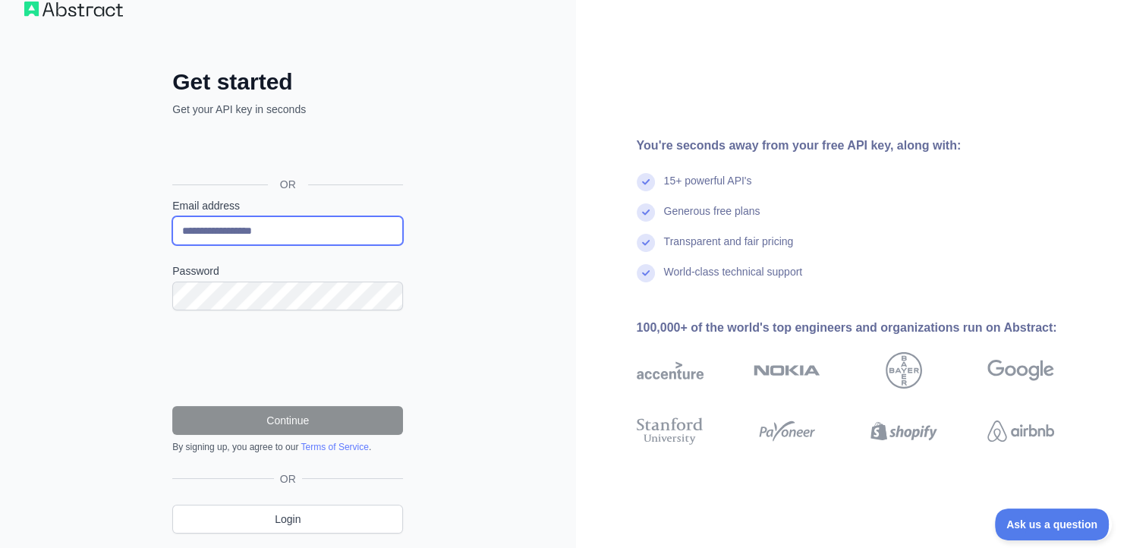 The height and width of the screenshot is (548, 1127). I want to click on img: Workflow, so click(74, 9).